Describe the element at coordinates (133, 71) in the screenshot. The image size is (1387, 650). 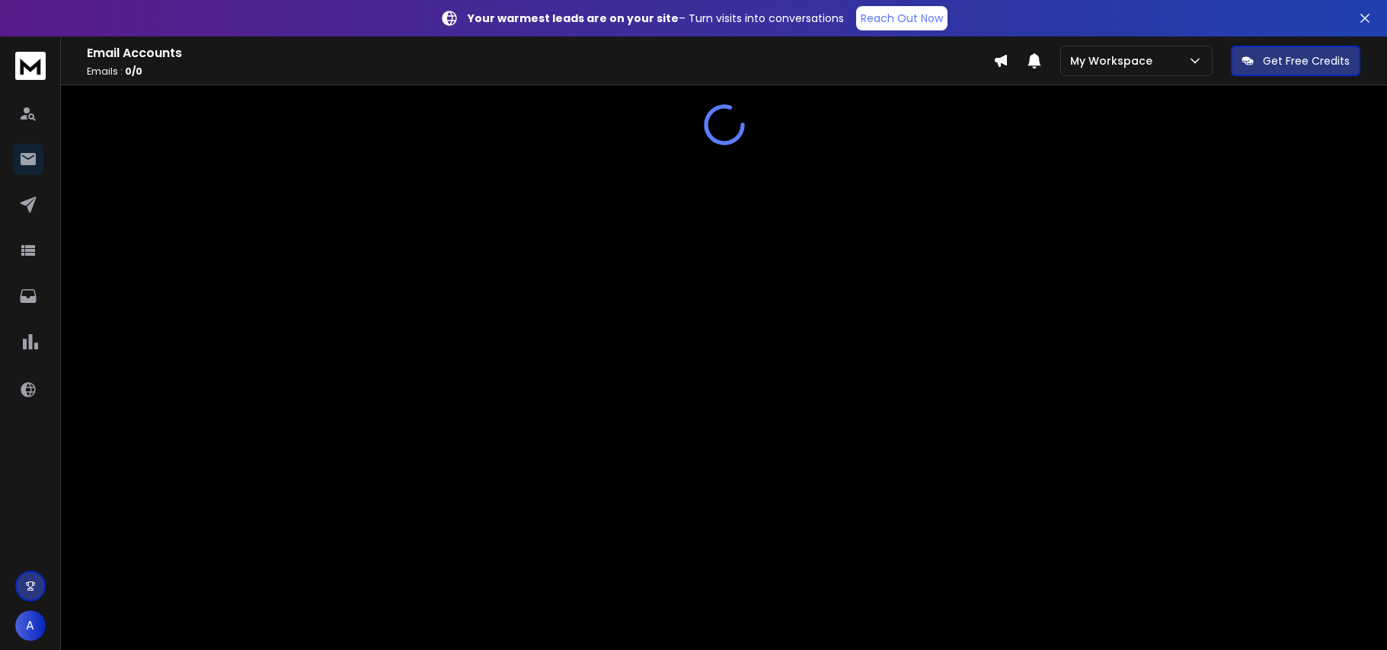
I see `span: 0 / 0` at that location.